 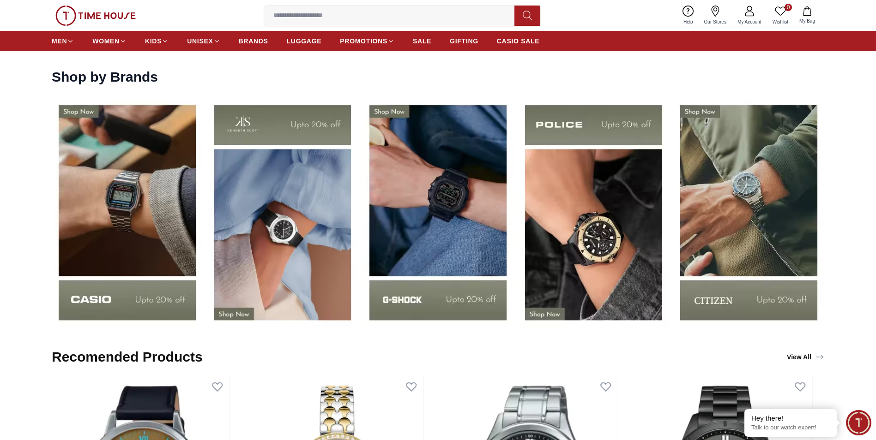 I want to click on a: Shop By Brands -Tornado - UAE, so click(x=438, y=212).